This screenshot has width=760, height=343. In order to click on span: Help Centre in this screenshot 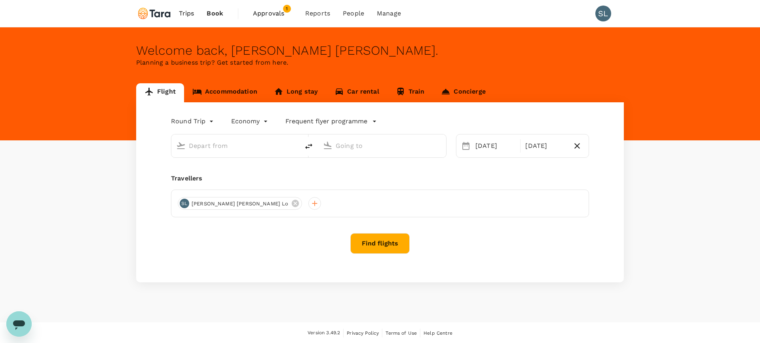, I will do `click(438, 333)`.